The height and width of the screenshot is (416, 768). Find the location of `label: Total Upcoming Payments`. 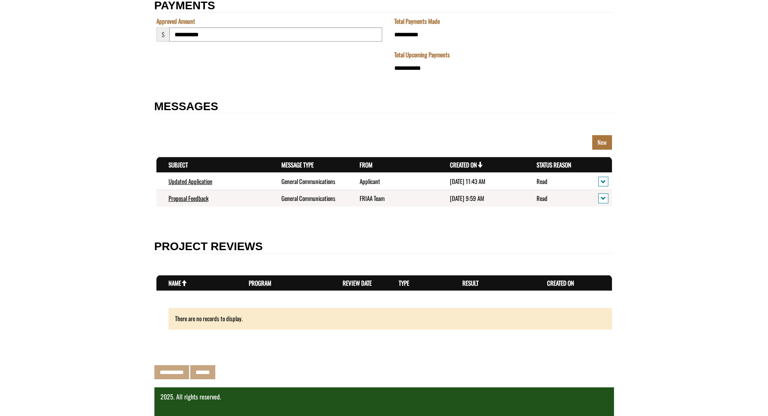

label: Total Upcoming Payments is located at coordinates (422, 54).